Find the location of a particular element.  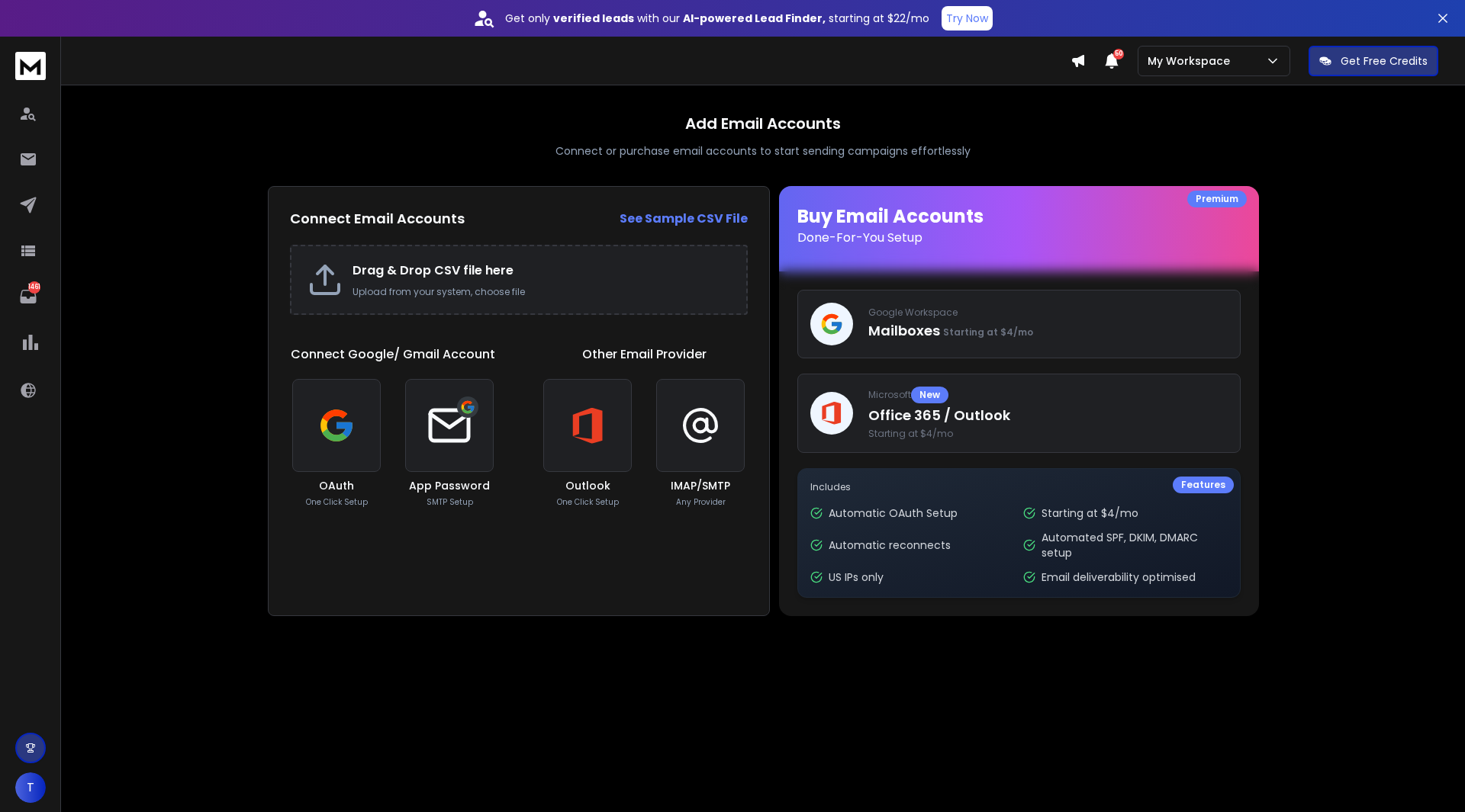

p: Automatic OAuth Setup is located at coordinates (893, 513).